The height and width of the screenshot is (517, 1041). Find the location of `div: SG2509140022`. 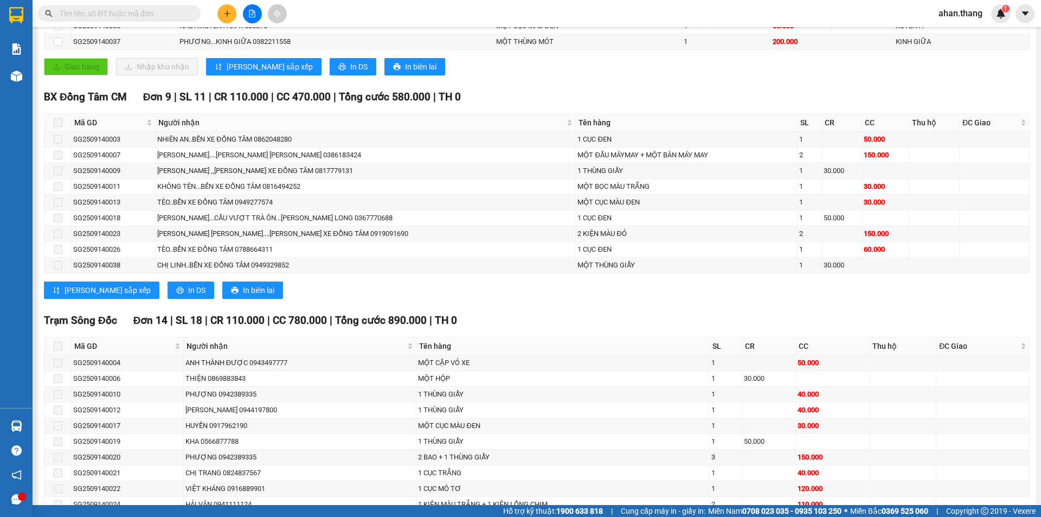

div: SG2509140022 is located at coordinates (127, 489).